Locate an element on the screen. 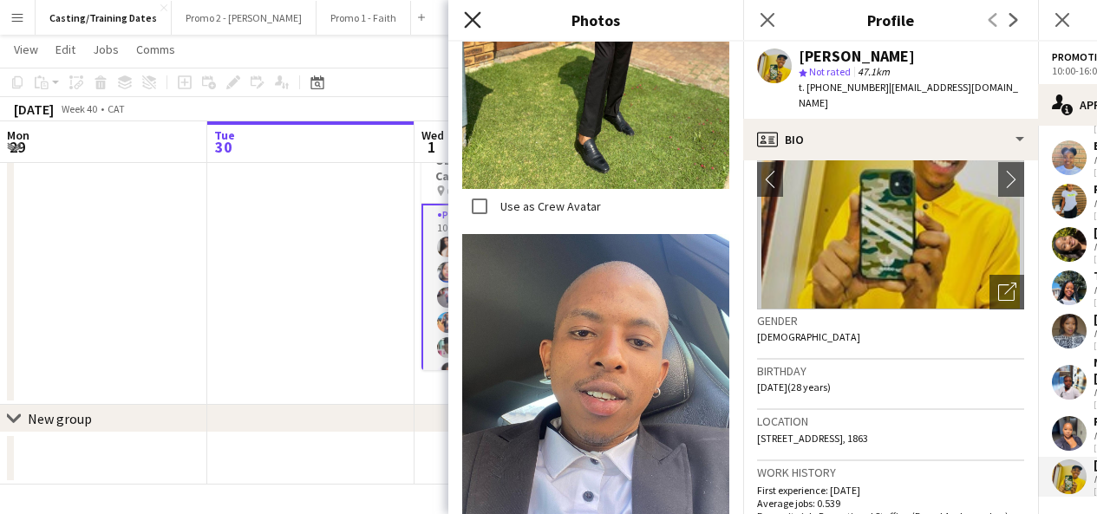 This screenshot has width=1097, height=514. label: Use as Crew Avatar is located at coordinates (549, 206).